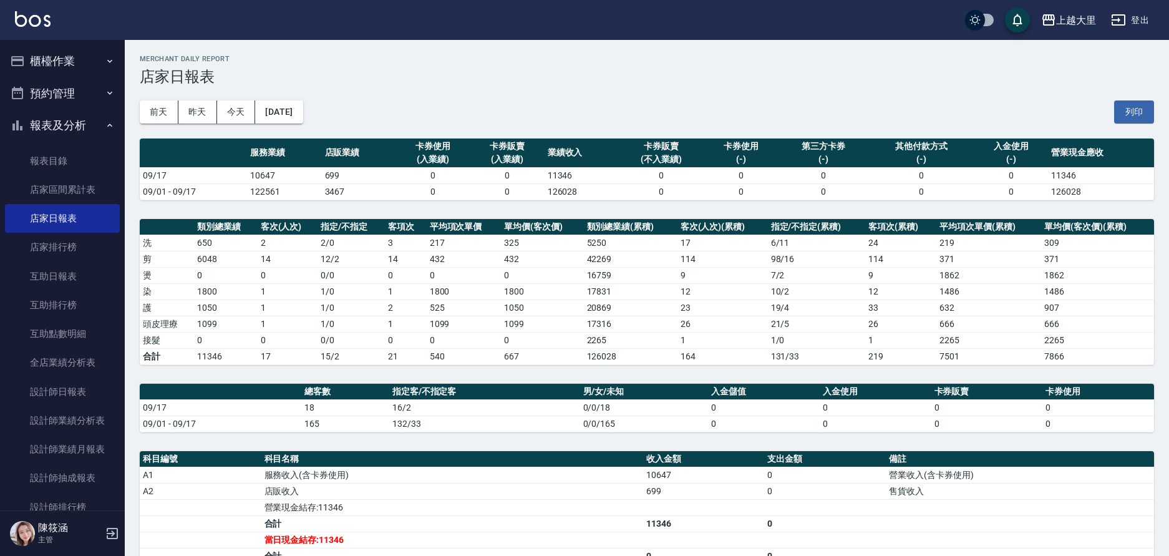 The width and height of the screenshot is (1169, 556). What do you see at coordinates (62, 276) in the screenshot?
I see `a: 互助日報表` at bounding box center [62, 276].